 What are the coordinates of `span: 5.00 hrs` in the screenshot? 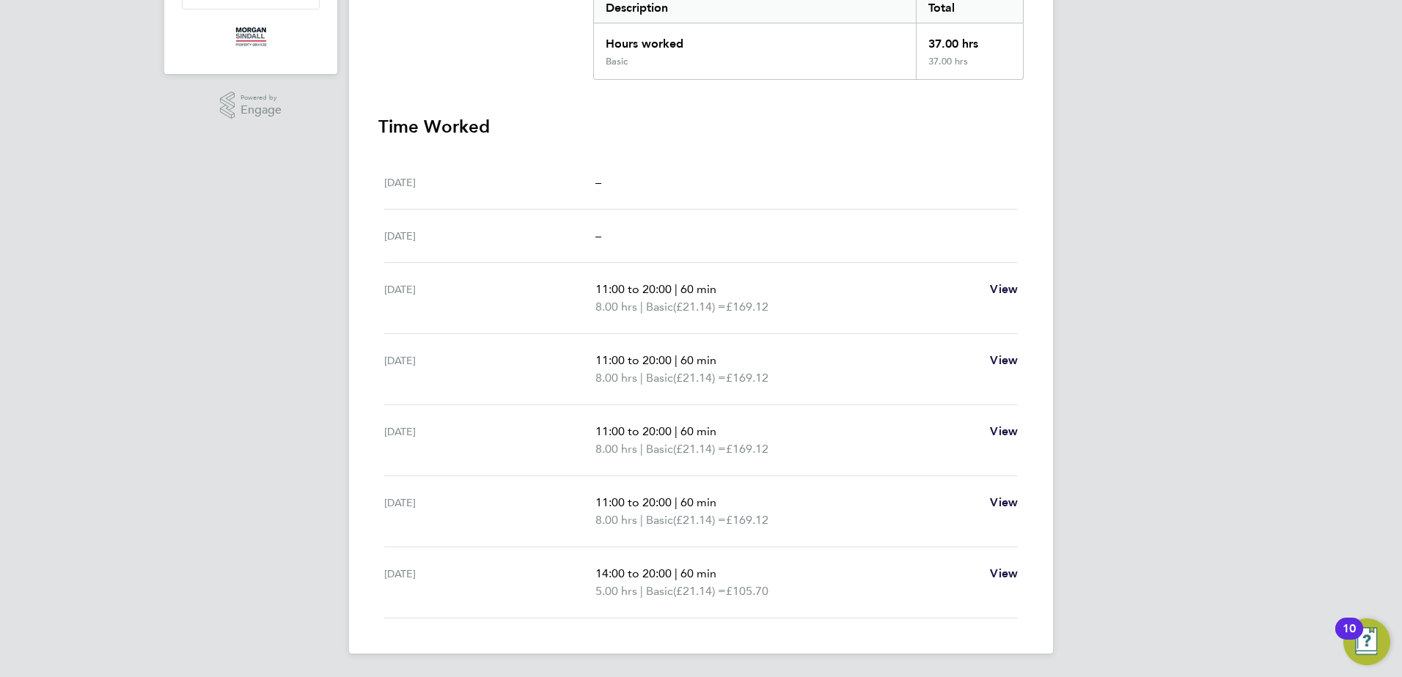 It's located at (616, 591).